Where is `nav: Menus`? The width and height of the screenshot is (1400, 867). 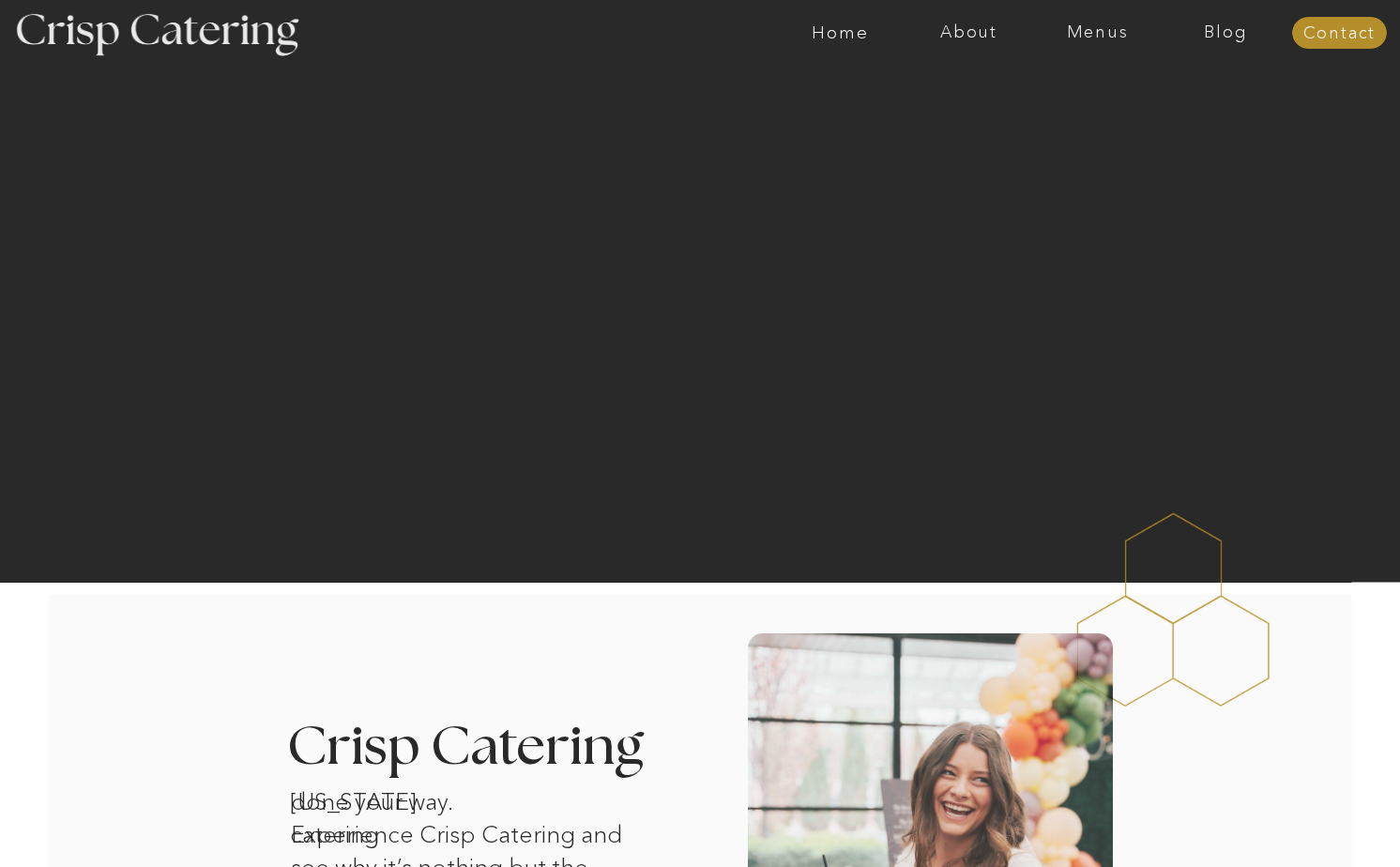 nav: Menus is located at coordinates (1097, 33).